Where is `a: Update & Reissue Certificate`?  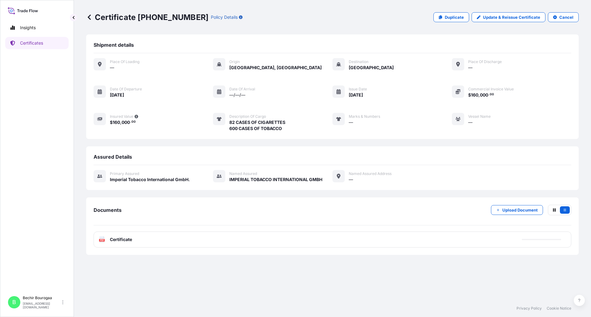
a: Update & Reissue Certificate is located at coordinates (509, 17).